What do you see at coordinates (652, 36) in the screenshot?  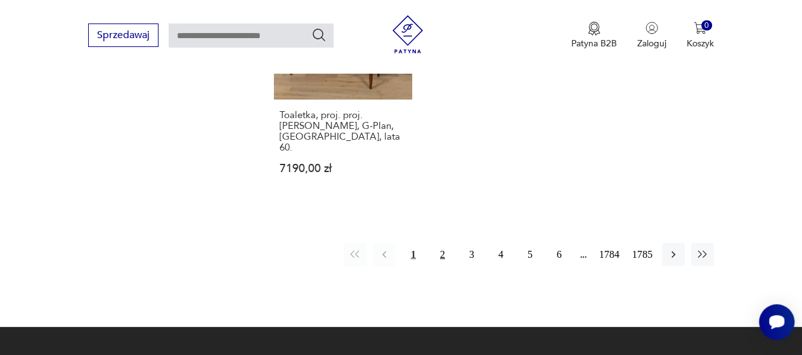 I see `button: Zaloguj` at bounding box center [652, 36].